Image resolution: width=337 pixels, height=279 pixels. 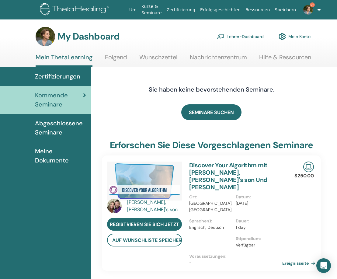 I want to click on span: SEMINARE SUCHEN, so click(x=211, y=112).